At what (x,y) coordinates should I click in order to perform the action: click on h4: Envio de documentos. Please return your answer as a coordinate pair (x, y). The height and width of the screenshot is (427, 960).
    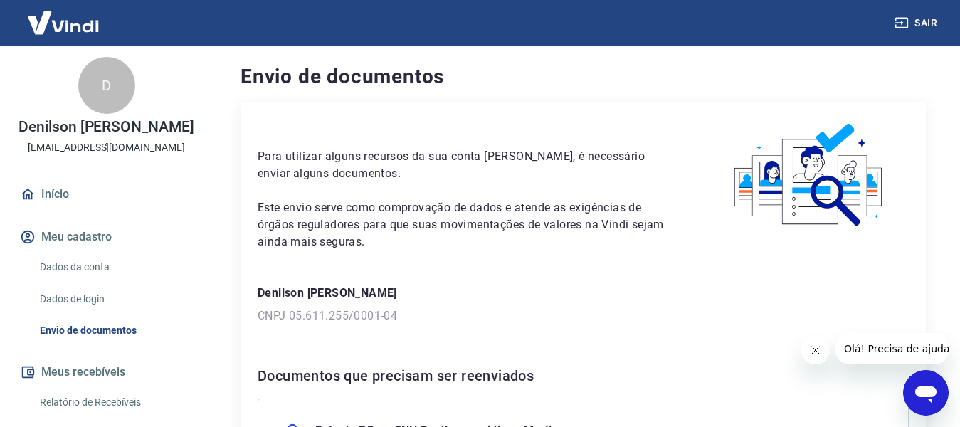
    Looking at the image, I should click on (583, 77).